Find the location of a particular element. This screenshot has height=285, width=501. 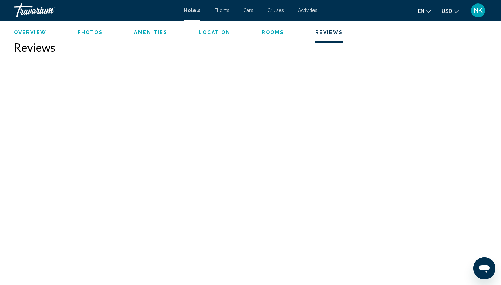

a: Cruises is located at coordinates (276, 10).